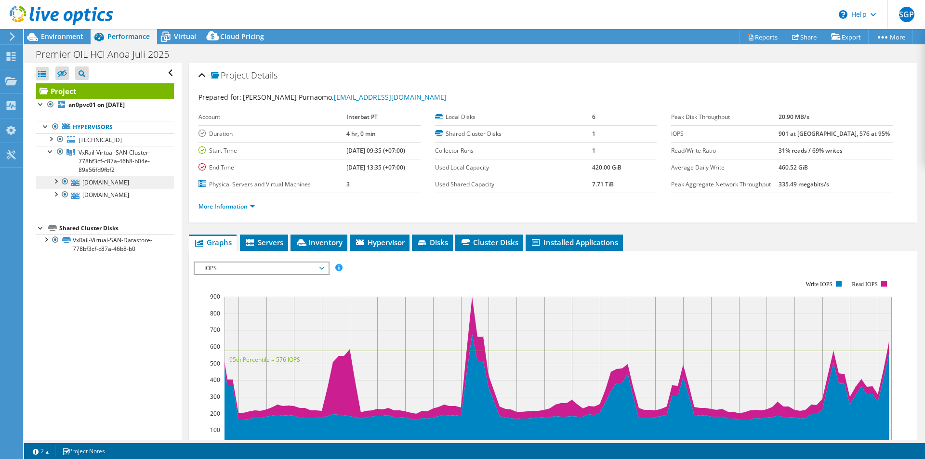 This screenshot has width=925, height=459. What do you see at coordinates (220, 97) in the screenshot?
I see `label: Prepared for:` at bounding box center [220, 97].